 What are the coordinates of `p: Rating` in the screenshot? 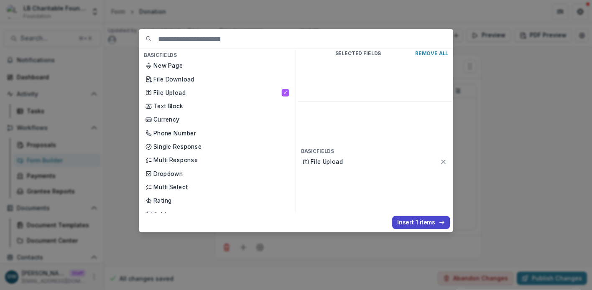 It's located at (221, 201).